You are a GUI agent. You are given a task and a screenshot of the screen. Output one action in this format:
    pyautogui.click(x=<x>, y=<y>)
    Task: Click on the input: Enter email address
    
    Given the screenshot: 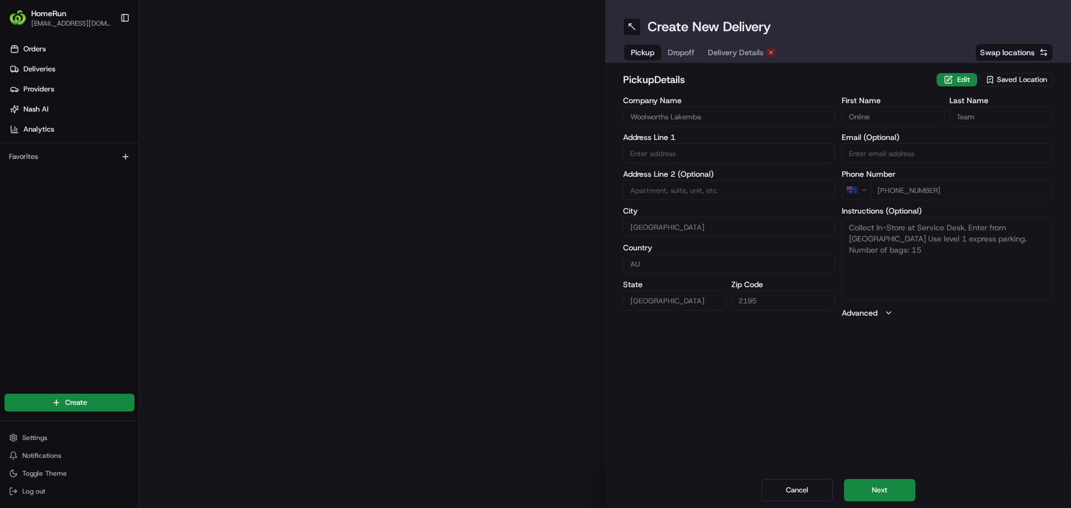 What is the action you would take?
    pyautogui.click(x=948, y=153)
    